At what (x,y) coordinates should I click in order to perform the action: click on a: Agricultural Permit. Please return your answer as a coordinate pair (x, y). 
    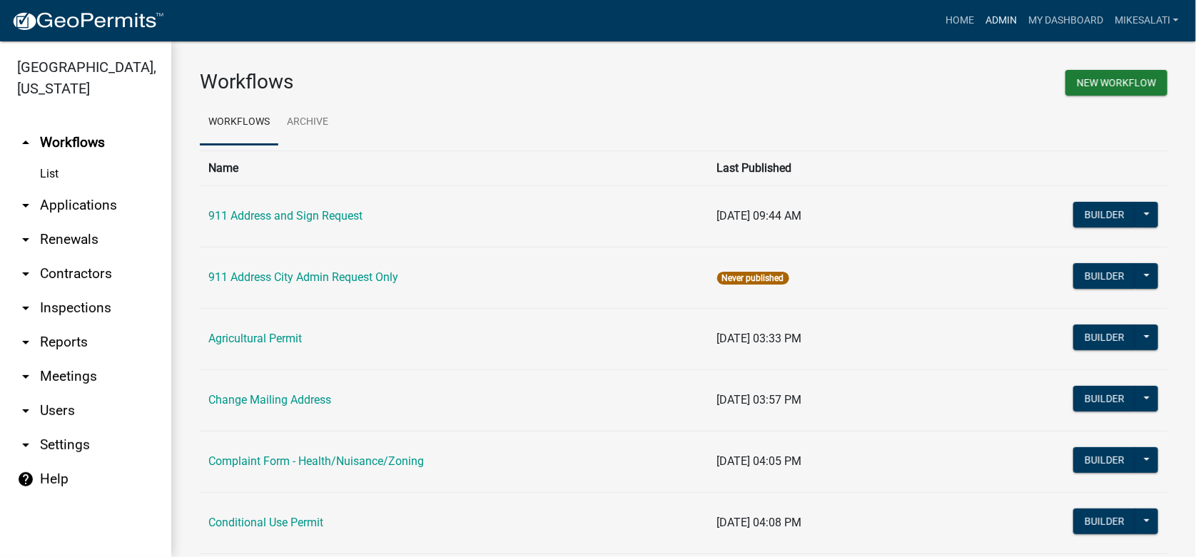
    Looking at the image, I should click on (255, 338).